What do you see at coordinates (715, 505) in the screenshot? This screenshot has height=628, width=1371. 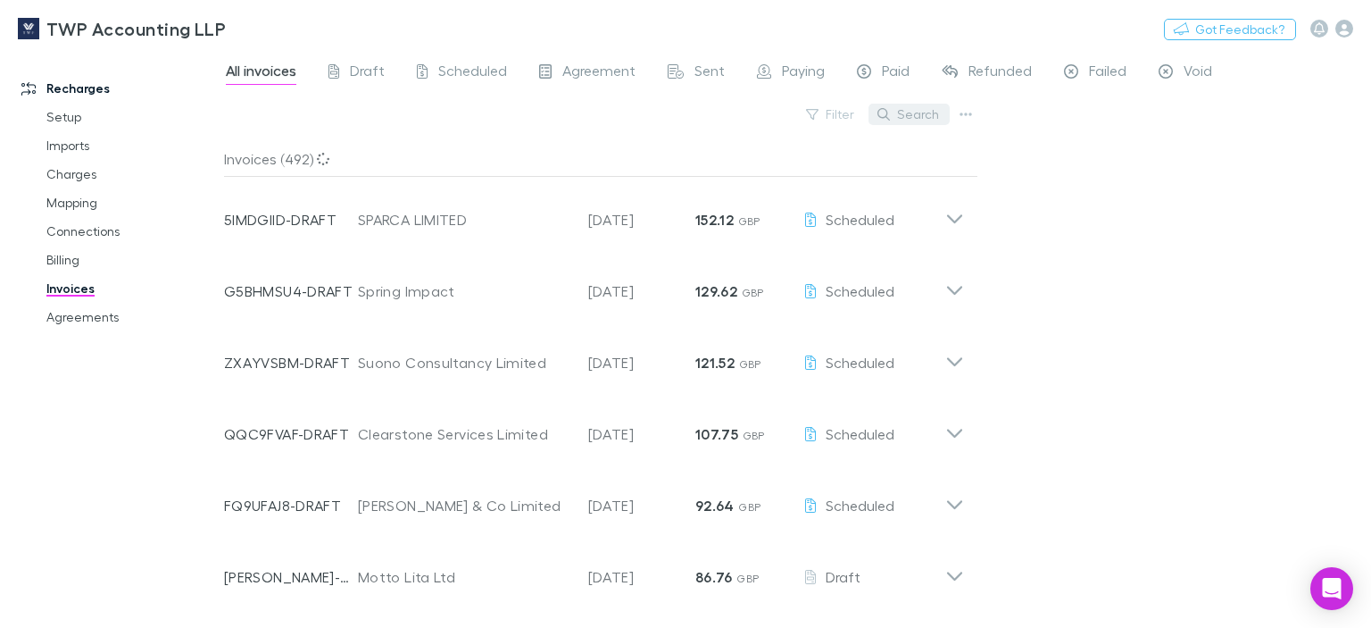 I see `strong: 92.64` at bounding box center [715, 505].